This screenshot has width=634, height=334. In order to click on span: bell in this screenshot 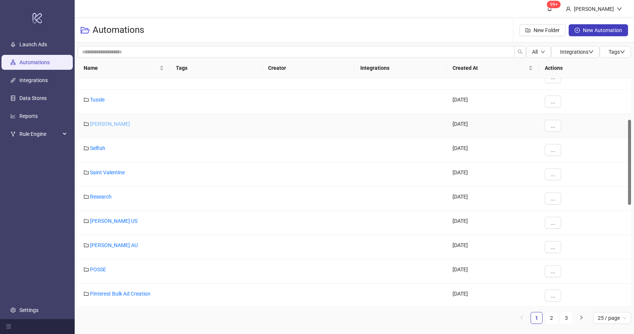, I will do `click(550, 9)`.